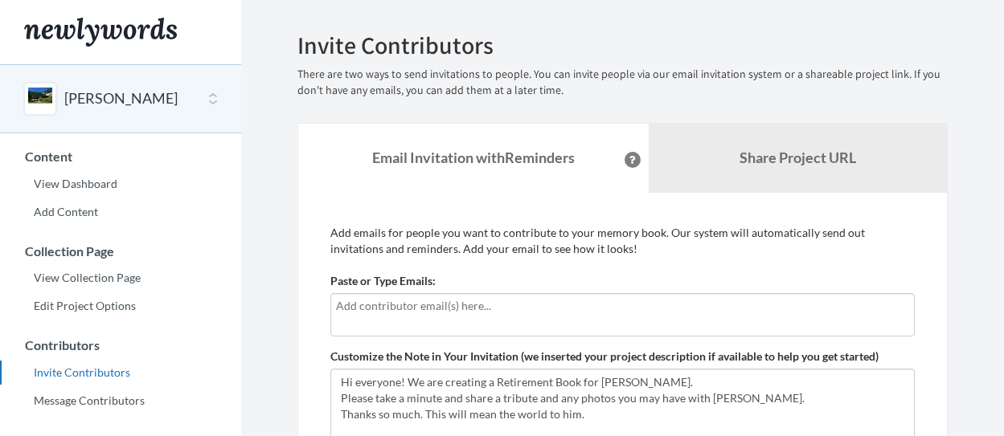 This screenshot has width=1004, height=436. I want to click on input: Add contributor email(s) here..., so click(622, 306).